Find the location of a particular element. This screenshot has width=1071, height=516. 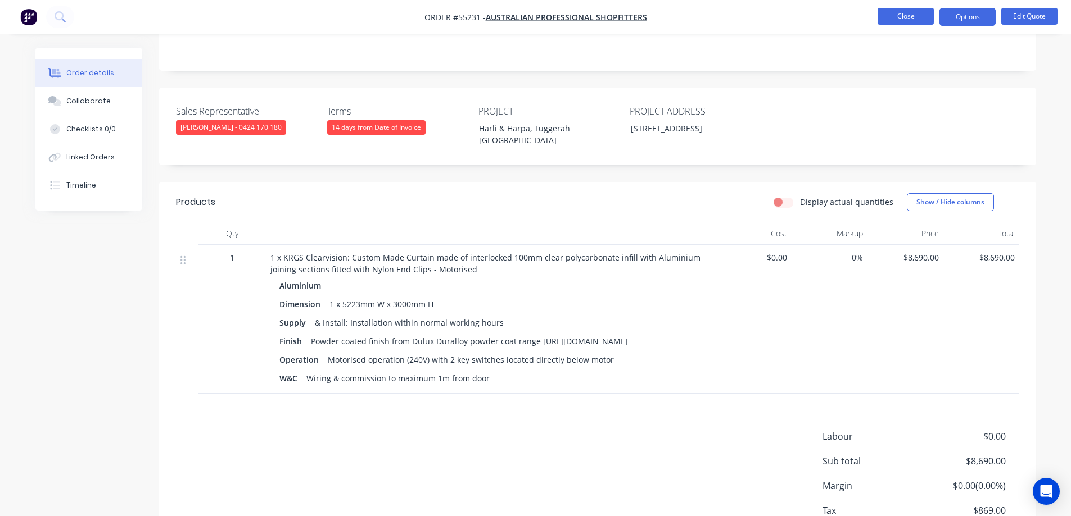

button: Close is located at coordinates (905, 16).